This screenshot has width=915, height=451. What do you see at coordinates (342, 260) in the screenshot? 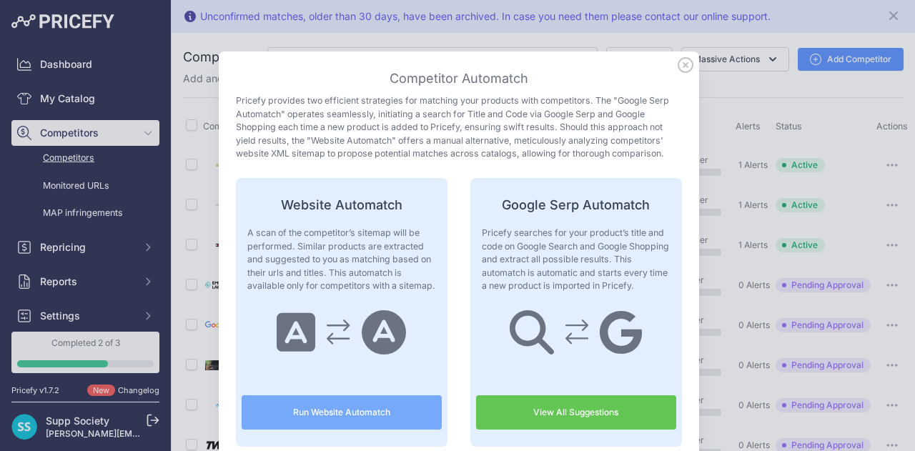
I see `p: A scan of the competitor’s sitemap will be performed. Similar products are extracted and suggeste...` at bounding box center [342, 260].